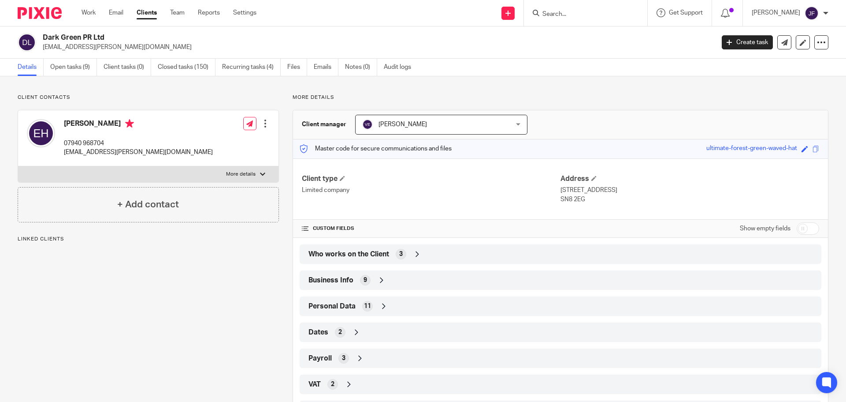 This screenshot has width=846, height=402. What do you see at coordinates (130, 123) in the screenshot?
I see `i: Primary` at bounding box center [130, 123].